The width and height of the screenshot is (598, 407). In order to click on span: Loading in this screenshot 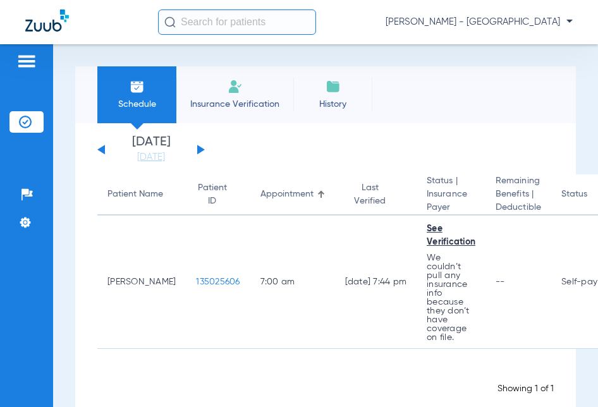, I will do `click(326, 375)`.